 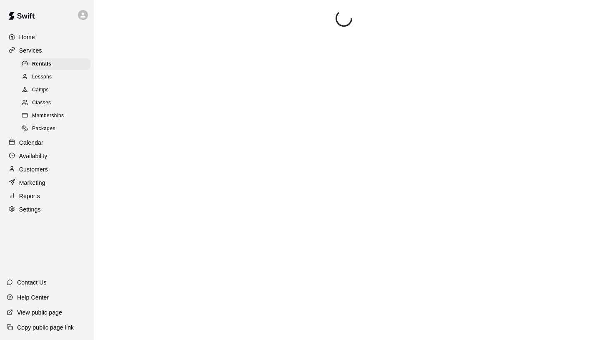 What do you see at coordinates (55, 77) in the screenshot?
I see `div: Lessons` at bounding box center [55, 77].